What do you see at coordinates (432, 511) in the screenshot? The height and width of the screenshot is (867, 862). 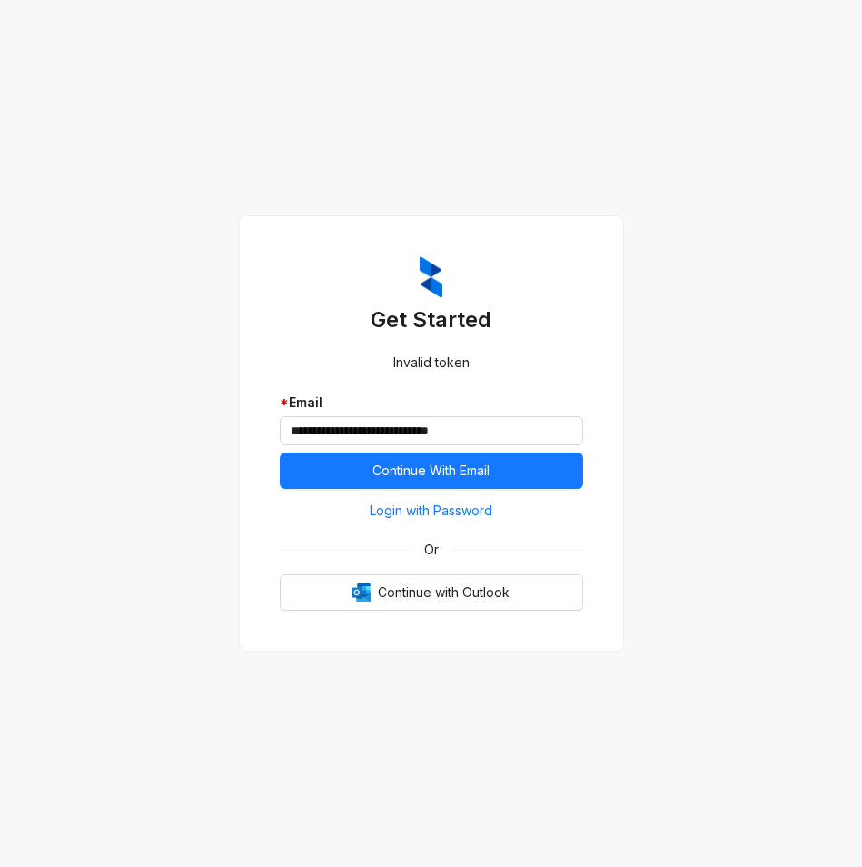 I see `button: Login with Password` at bounding box center [432, 511].